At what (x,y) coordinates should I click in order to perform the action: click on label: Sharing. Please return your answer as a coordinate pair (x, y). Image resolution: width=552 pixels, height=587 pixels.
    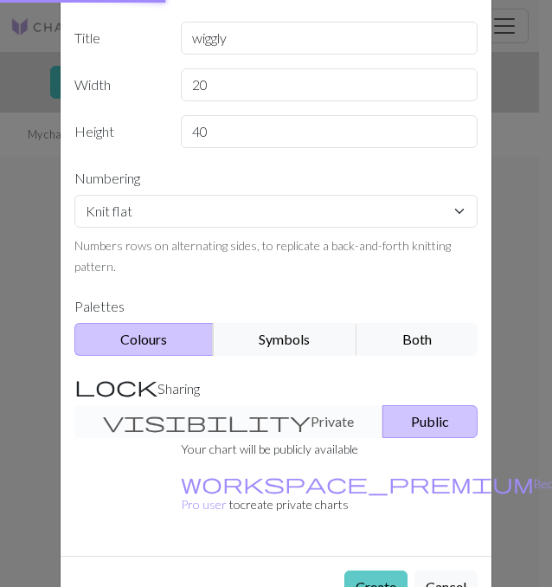
    Looking at the image, I should click on (276, 387).